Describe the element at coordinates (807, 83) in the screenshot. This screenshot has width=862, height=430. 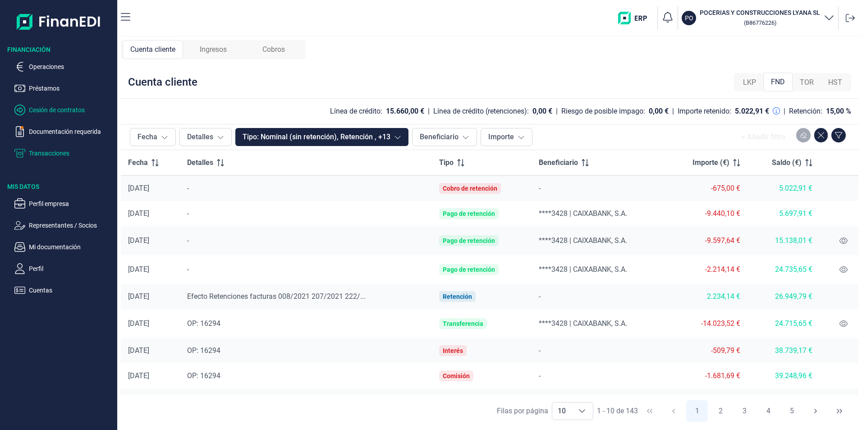
I see `span: TOR` at that location.